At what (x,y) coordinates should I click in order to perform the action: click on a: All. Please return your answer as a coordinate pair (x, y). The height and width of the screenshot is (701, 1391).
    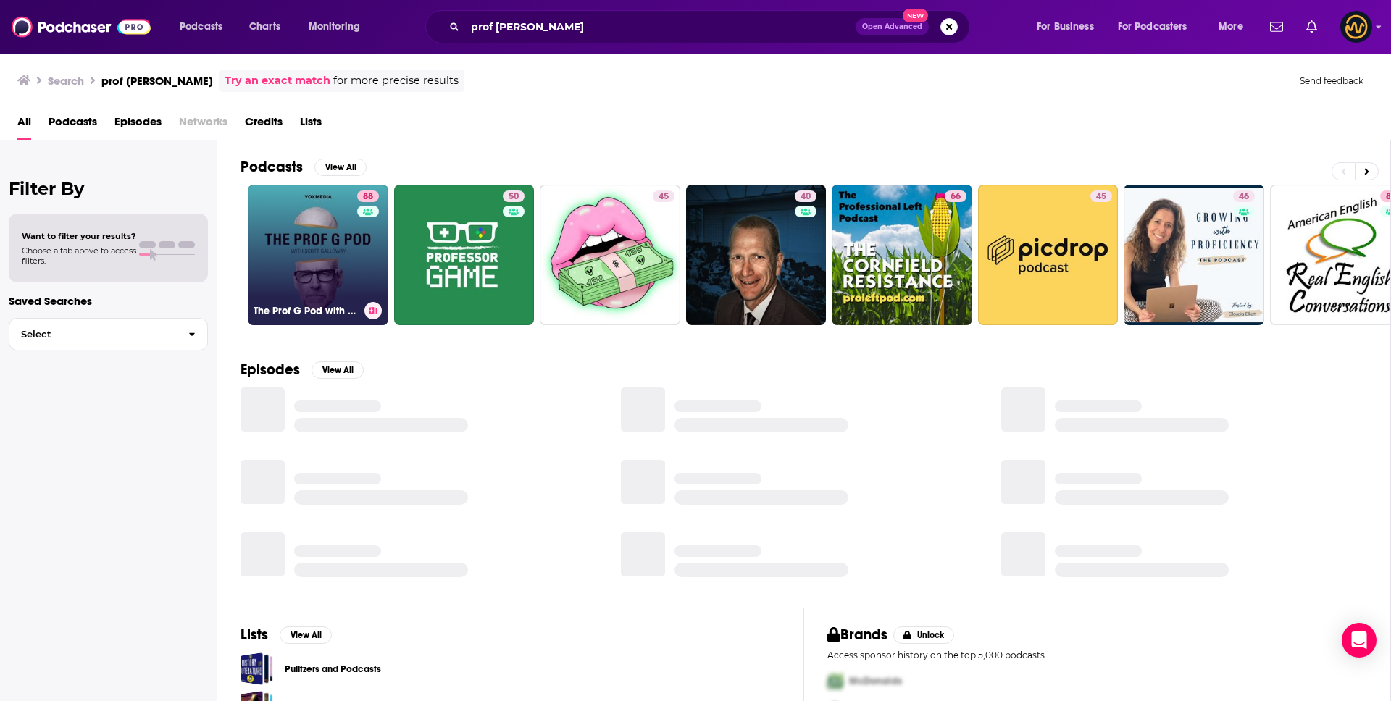
    Looking at the image, I should click on (24, 125).